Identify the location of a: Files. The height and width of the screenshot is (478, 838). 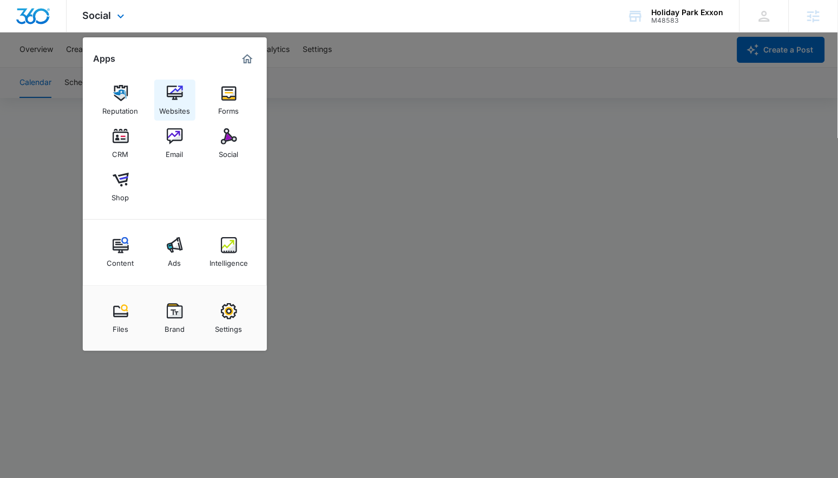
(121, 318).